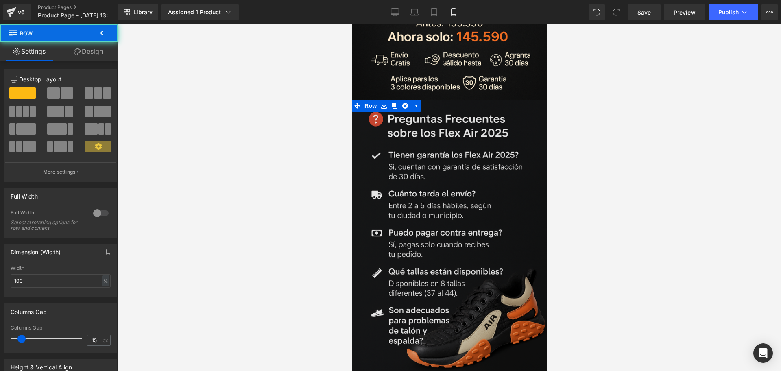 Image resolution: width=781 pixels, height=371 pixels. I want to click on a: Save row, so click(32, 81).